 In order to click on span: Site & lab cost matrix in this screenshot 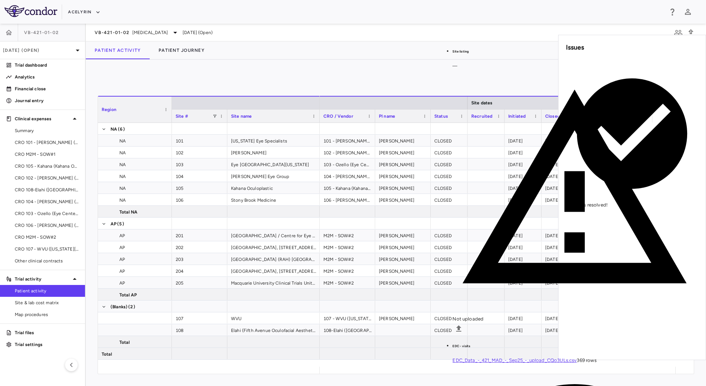, I will do `click(47, 302)`.